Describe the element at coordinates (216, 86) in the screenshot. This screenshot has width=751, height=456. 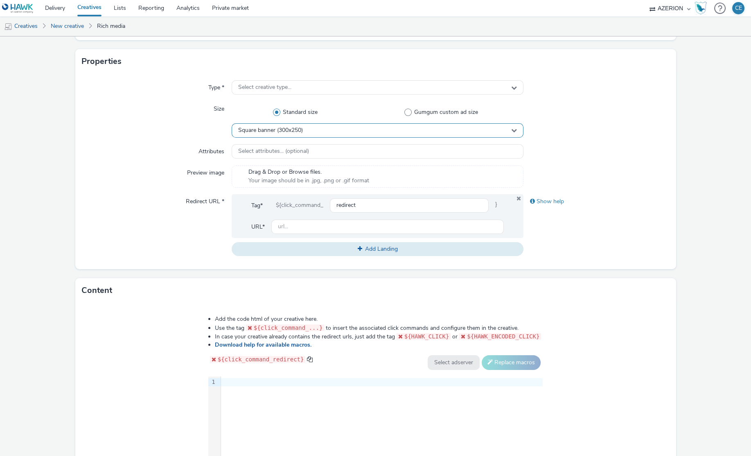
I see `label: Type *` at that location.